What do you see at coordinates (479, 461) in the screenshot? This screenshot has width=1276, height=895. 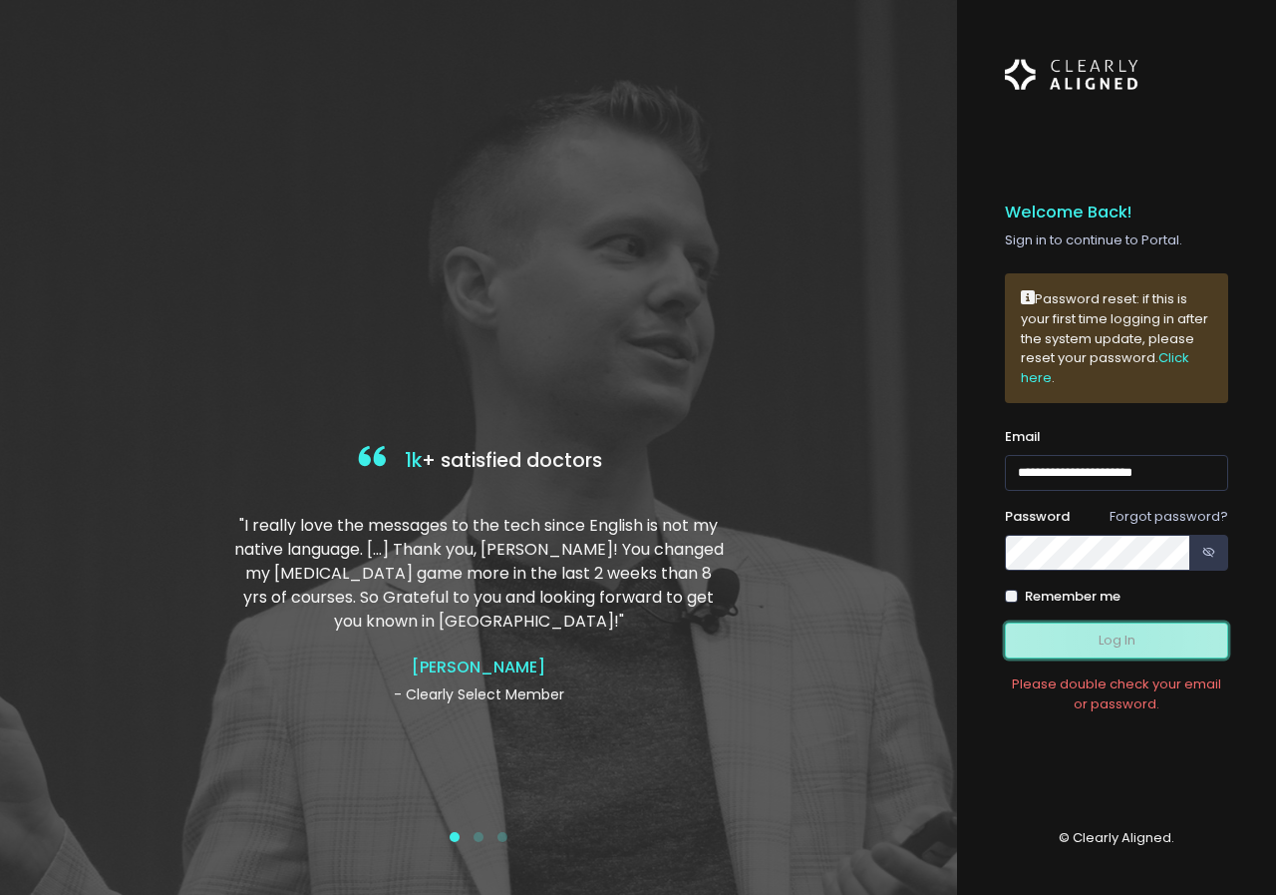 I see `h4: + satisfied doctors` at bounding box center [479, 461].